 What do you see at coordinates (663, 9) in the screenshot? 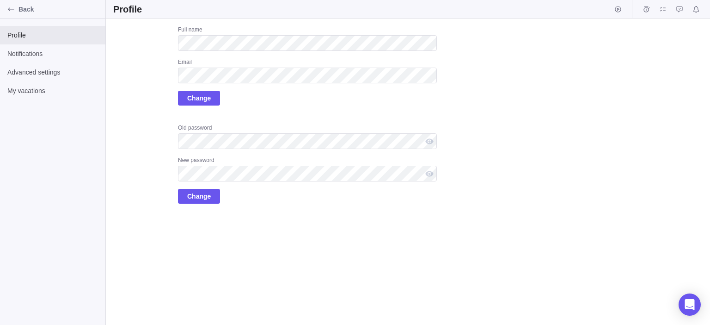
I see `span: My assignments` at bounding box center [663, 9].